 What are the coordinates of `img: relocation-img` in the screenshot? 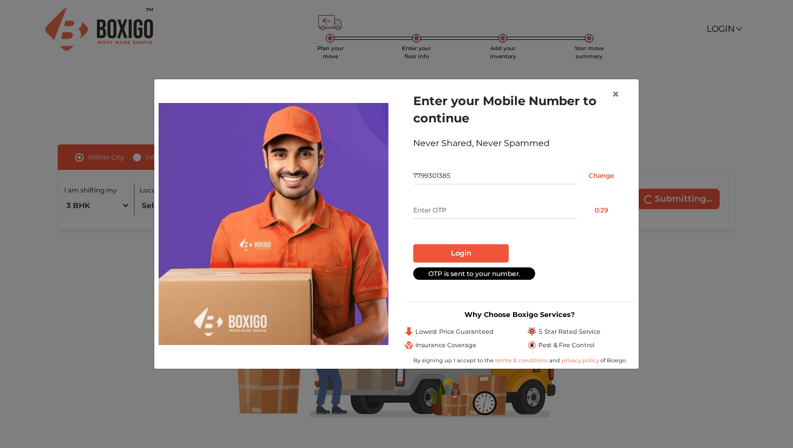 It's located at (274, 224).